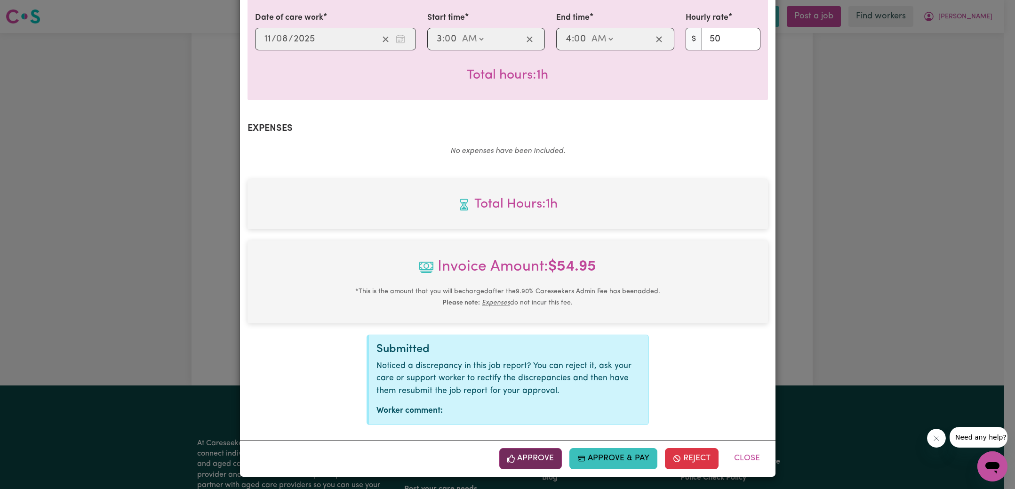 The image size is (1015, 489). Describe the element at coordinates (613, 458) in the screenshot. I see `button: Approve & Pay` at that location.